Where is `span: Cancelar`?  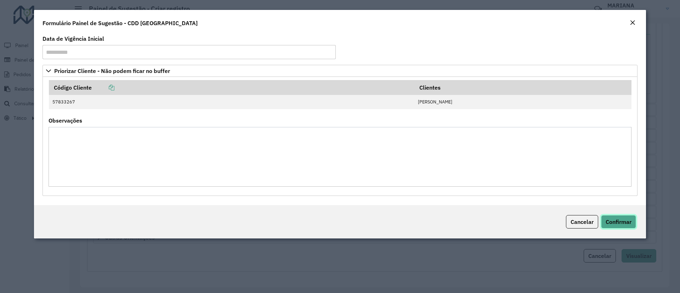 span: Cancelar is located at coordinates (582, 222).